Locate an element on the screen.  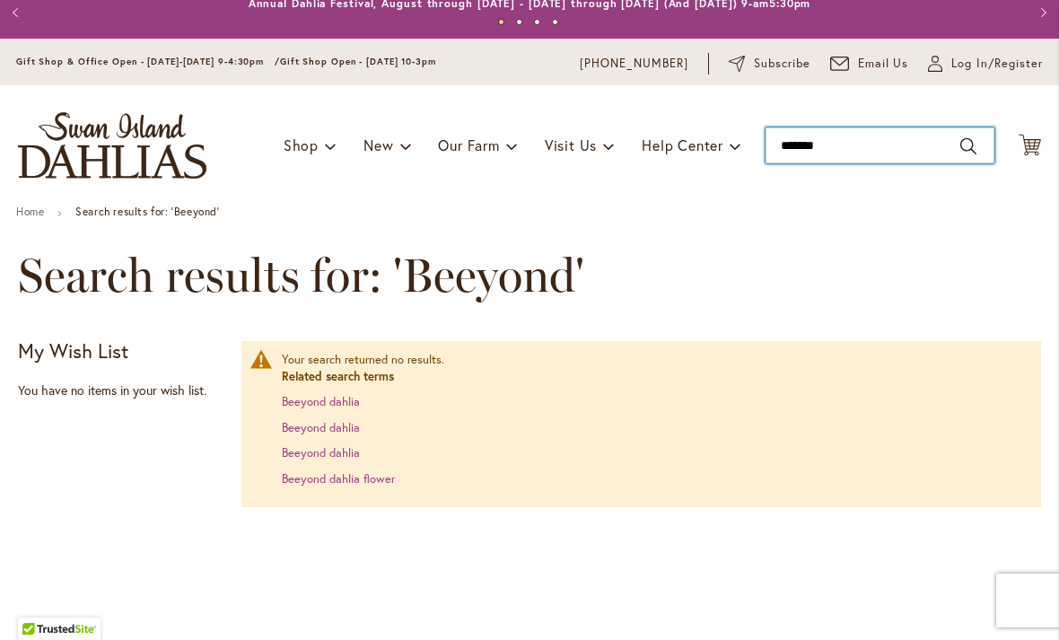
span: Email Us is located at coordinates (883, 64).